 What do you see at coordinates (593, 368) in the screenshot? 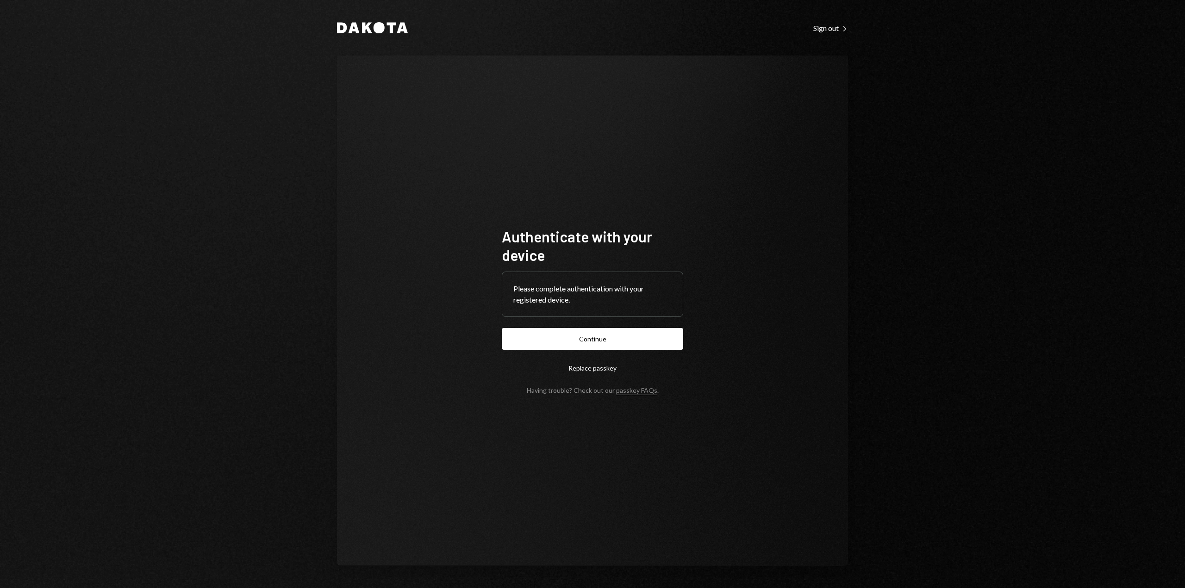
I see `button: Replace passkey` at bounding box center [593, 368].